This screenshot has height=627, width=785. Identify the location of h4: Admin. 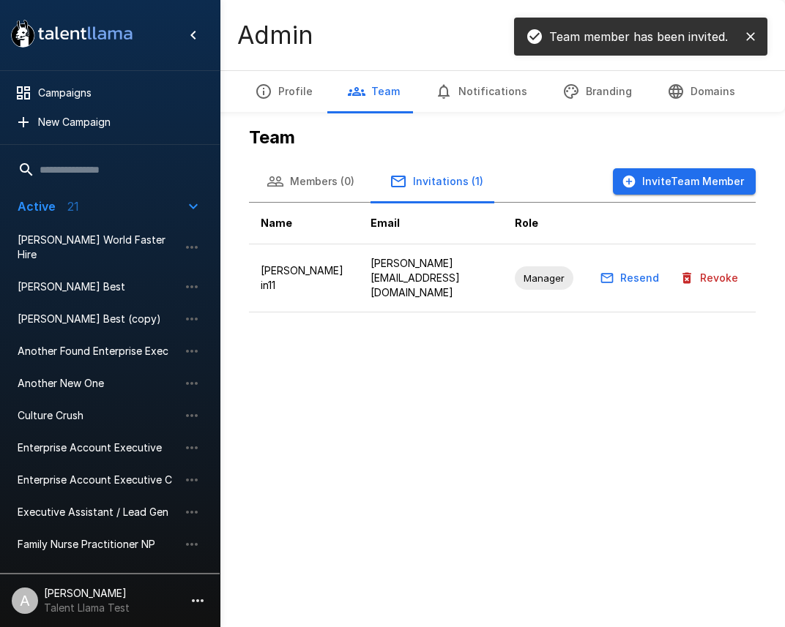
(275, 35).